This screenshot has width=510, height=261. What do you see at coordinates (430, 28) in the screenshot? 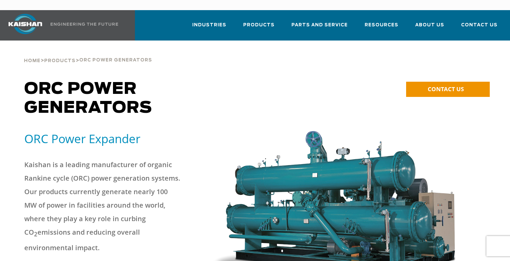
I see `a: About Us` at bounding box center [430, 28].